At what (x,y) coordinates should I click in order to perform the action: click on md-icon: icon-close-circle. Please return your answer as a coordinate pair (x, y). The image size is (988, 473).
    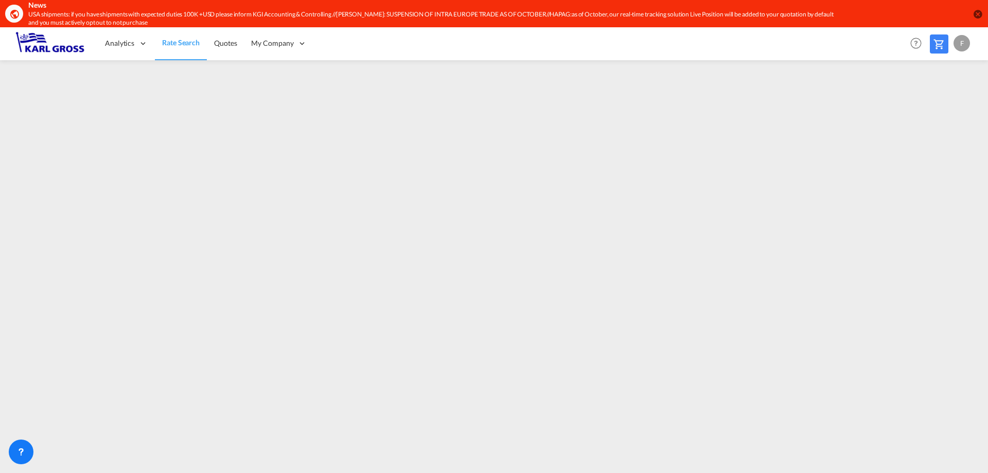
    Looking at the image, I should click on (977, 14).